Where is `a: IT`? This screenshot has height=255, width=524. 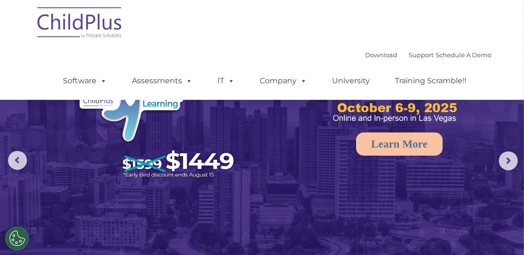
a: IT is located at coordinates (226, 81).